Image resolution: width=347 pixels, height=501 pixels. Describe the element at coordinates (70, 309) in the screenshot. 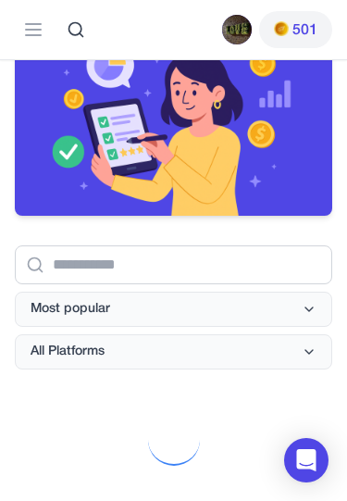

I see `span: Most popular` at that location.